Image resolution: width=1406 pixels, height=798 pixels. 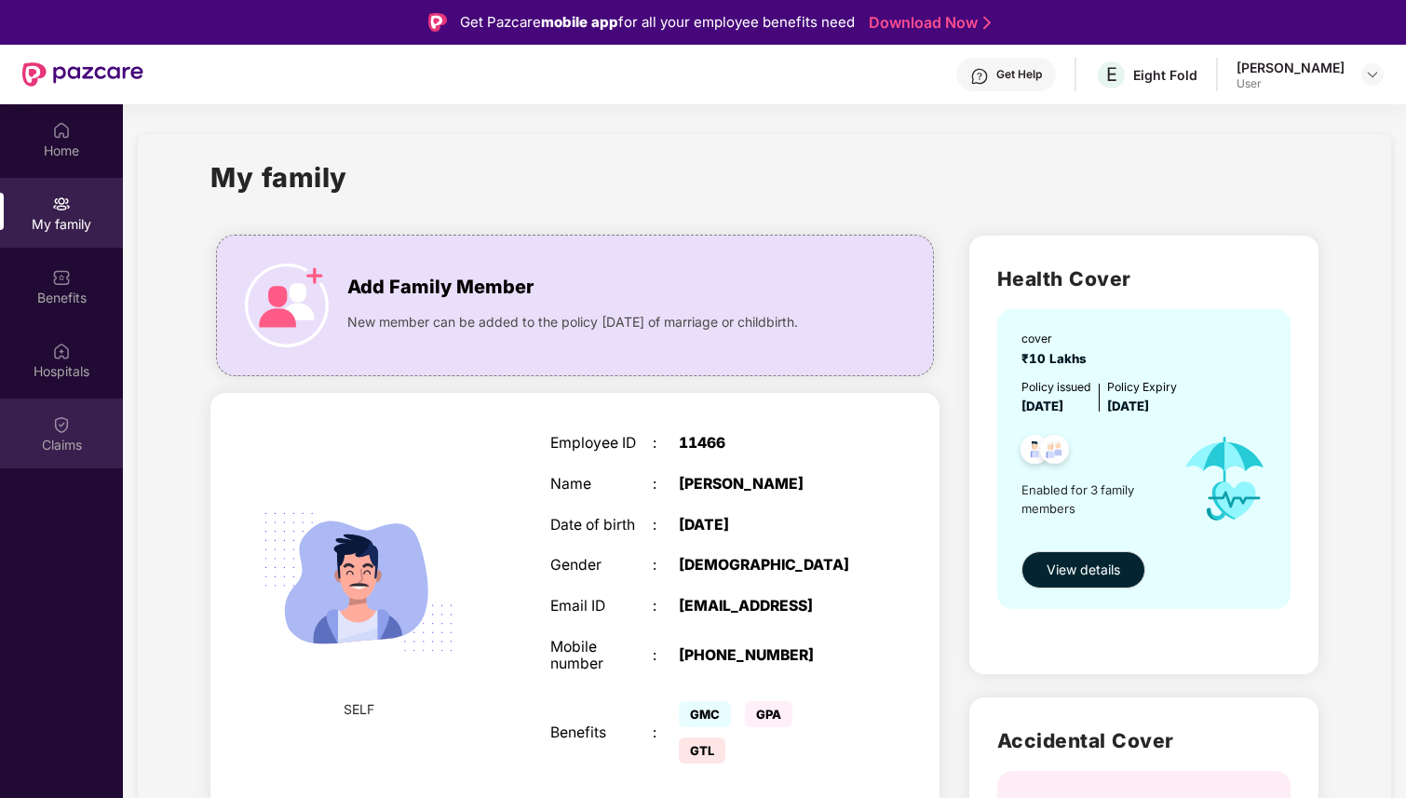 I want to click on h2: Health Cover, so click(x=1144, y=278).